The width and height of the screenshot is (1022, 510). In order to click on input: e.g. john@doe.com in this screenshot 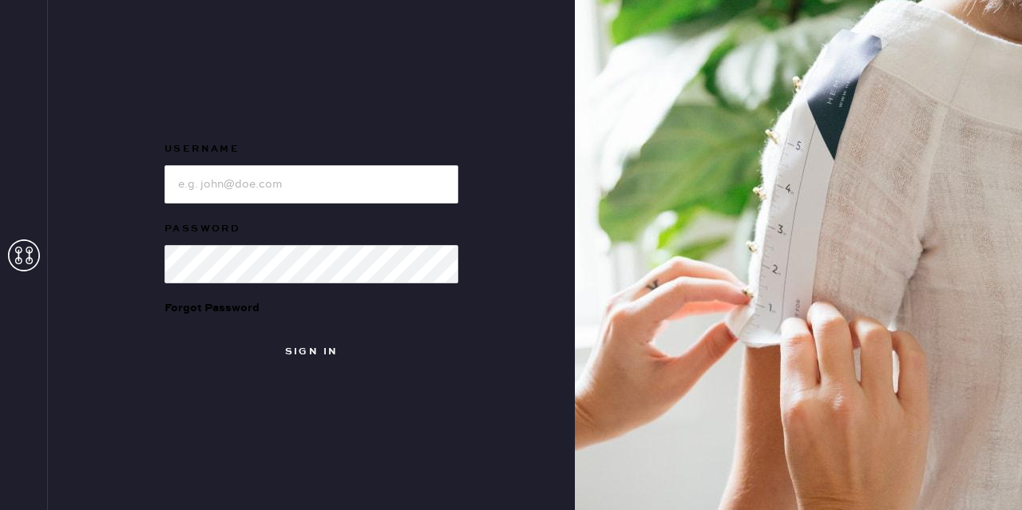, I will do `click(312, 185)`.